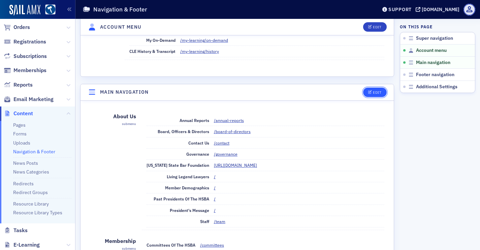 The width and height of the screenshot is (480, 250). I want to click on a: View Homepage, so click(48, 10).